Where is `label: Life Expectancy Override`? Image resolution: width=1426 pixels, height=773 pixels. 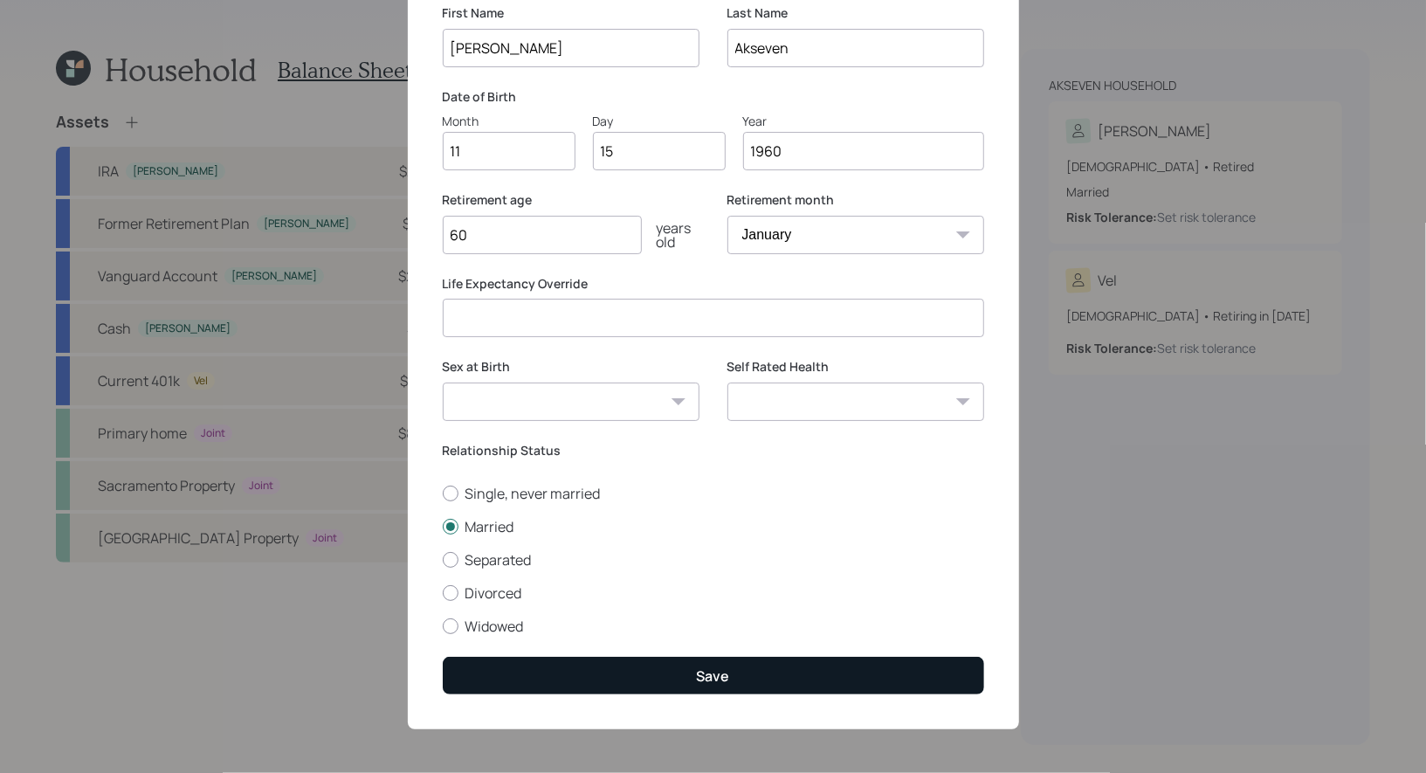
label: Life Expectancy Override is located at coordinates (714, 284).